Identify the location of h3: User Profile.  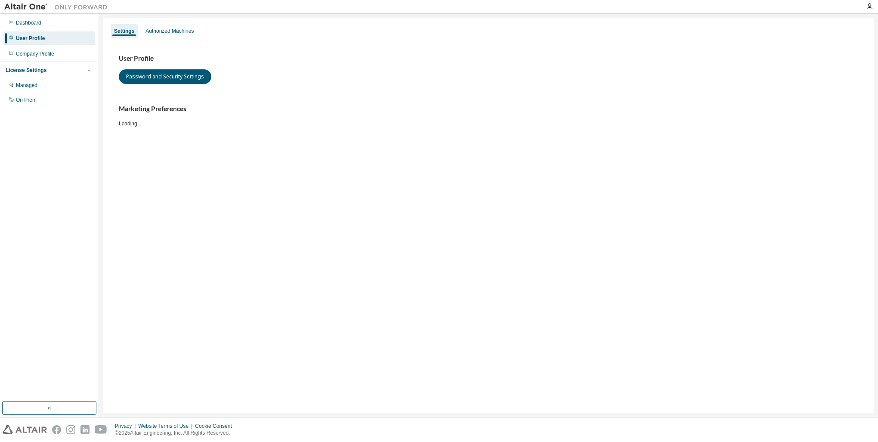
(489, 59).